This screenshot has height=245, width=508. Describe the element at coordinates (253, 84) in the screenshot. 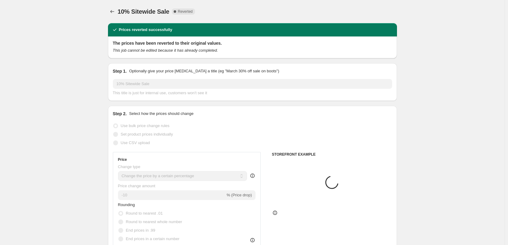

I see `input: 30% off holiday sale` at that location.